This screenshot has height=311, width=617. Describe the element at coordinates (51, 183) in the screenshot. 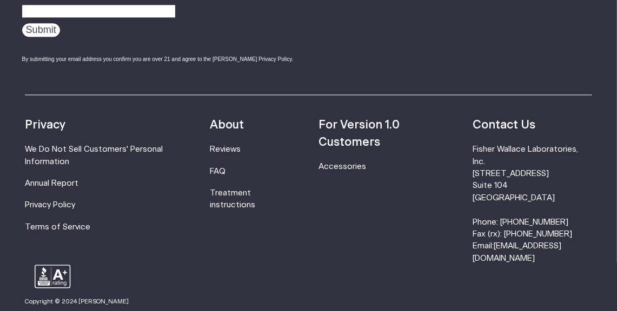

I see `a: Annual Report` at that location.